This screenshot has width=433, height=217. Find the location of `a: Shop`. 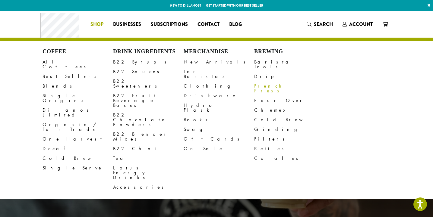

a: Shop is located at coordinates (97, 24).